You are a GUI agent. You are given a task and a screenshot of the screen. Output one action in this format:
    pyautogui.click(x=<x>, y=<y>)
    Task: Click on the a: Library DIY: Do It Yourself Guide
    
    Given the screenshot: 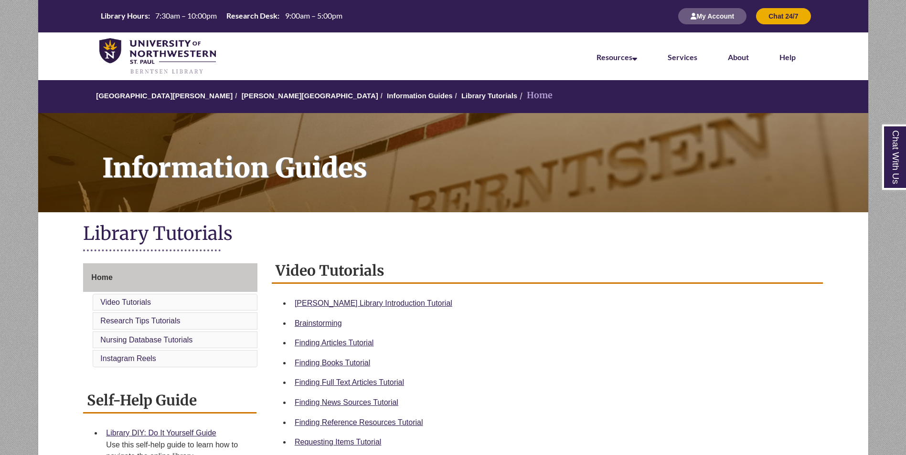 What is the action you would take?
    pyautogui.click(x=161, y=433)
    